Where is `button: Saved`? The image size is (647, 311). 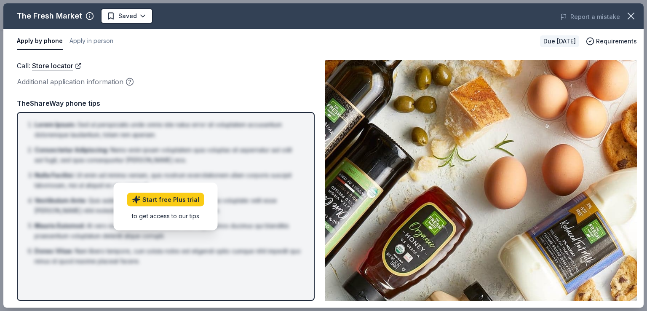
button: Saved is located at coordinates (127, 16).